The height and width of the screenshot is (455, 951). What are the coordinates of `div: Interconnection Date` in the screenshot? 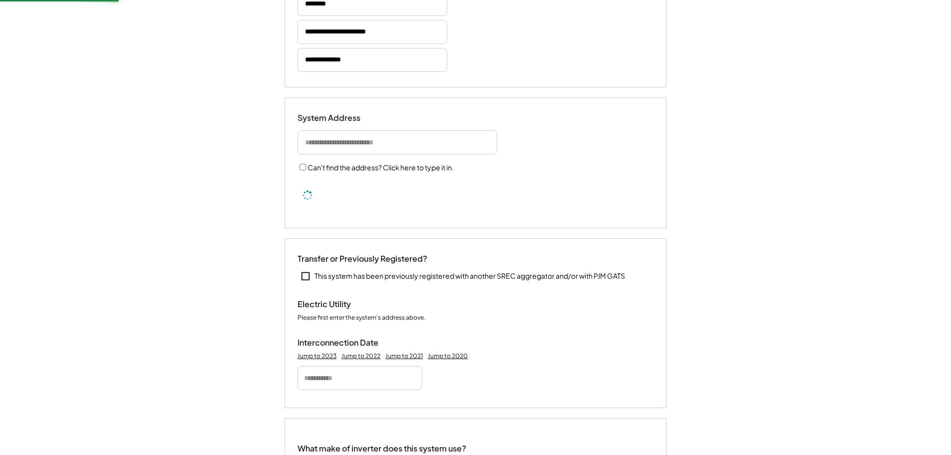 It's located at (347, 342).